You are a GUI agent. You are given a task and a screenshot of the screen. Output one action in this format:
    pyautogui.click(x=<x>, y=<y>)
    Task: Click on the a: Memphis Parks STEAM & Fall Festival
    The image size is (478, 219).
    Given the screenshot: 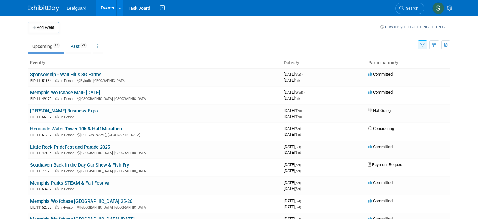 What is the action you would take?
    pyautogui.click(x=70, y=183)
    